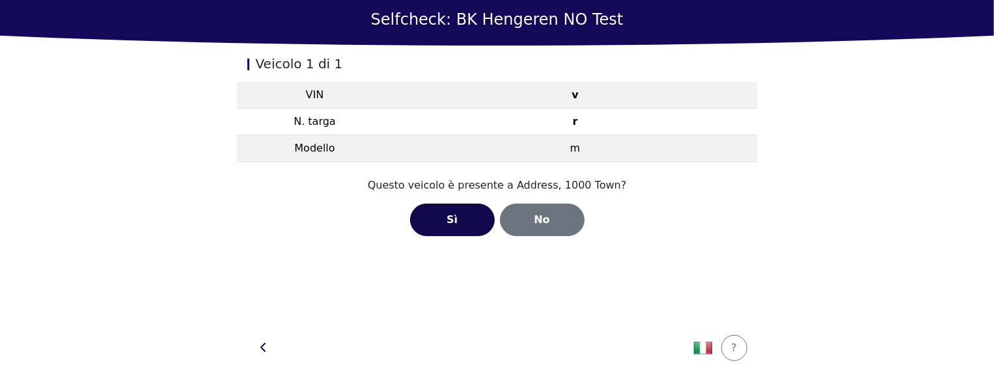 The width and height of the screenshot is (994, 374). I want to click on td: N. targa, so click(315, 122).